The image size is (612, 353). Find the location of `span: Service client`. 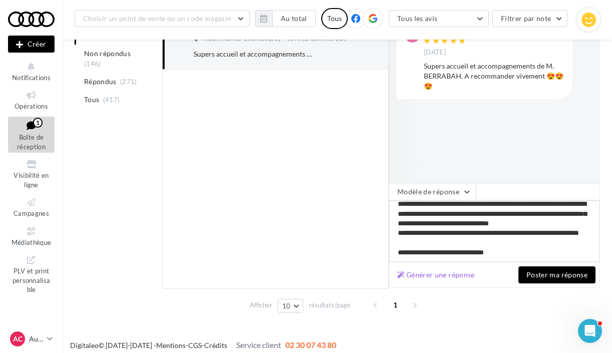

span: Service client is located at coordinates (259, 344).